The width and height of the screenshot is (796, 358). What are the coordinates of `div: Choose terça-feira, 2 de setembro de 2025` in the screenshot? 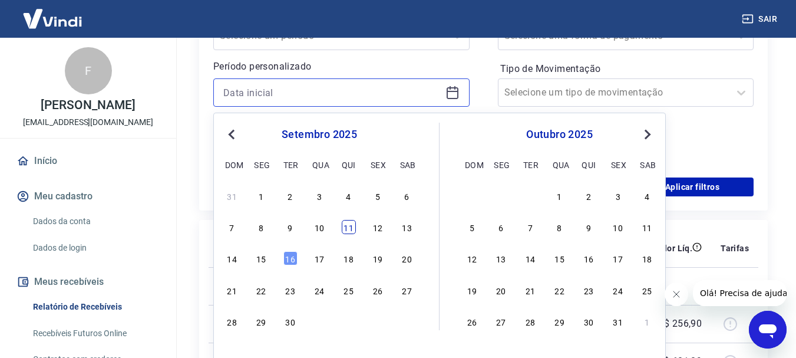 It's located at (291, 196).